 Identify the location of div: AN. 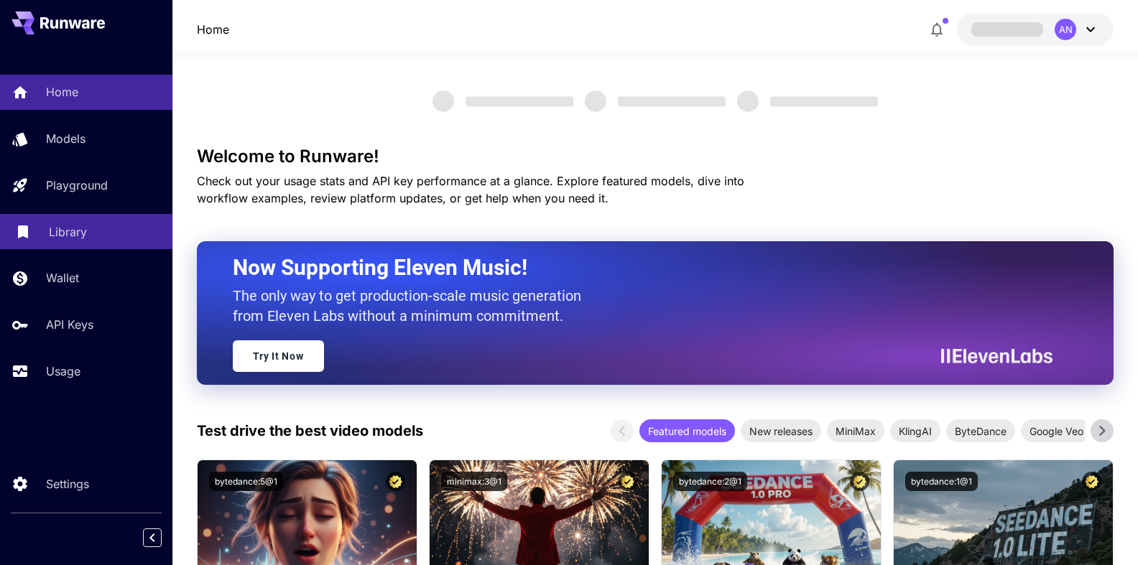
(1065, 29).